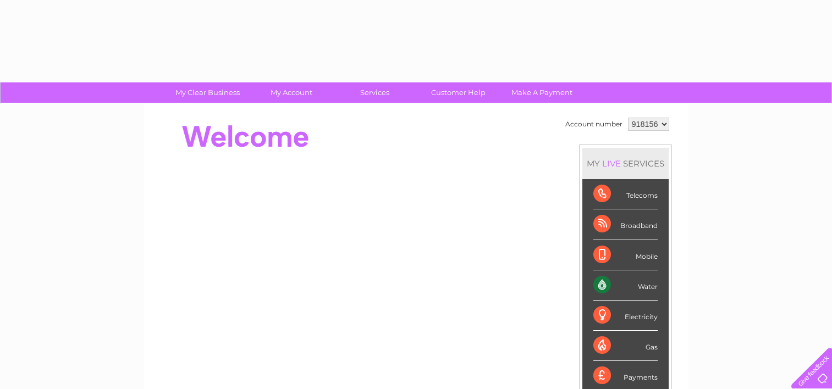 This screenshot has height=389, width=832. I want to click on a: My Clear Business, so click(207, 92).